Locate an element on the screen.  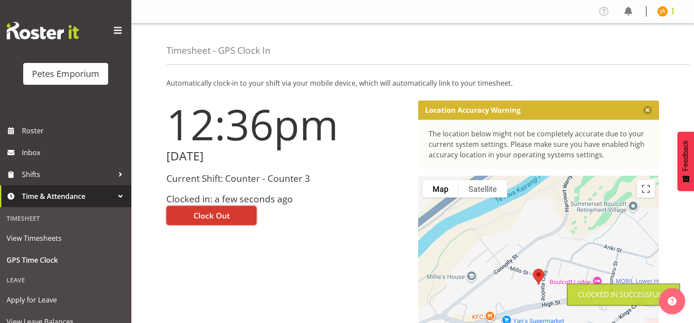
a: Apply for Leave is located at coordinates (66, 300).